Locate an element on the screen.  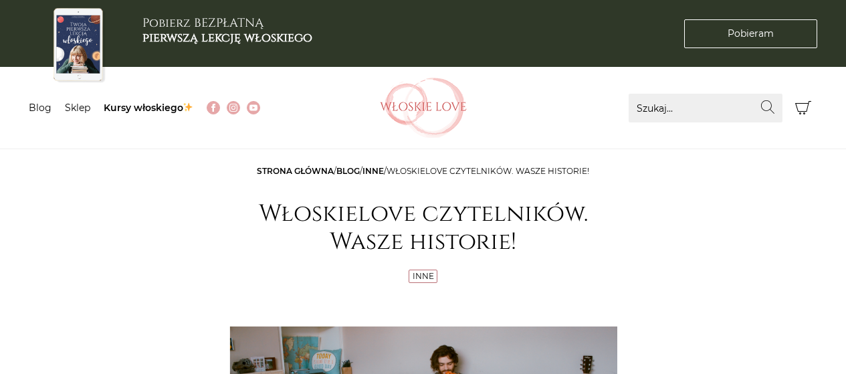
a: Sklep is located at coordinates (78, 108).